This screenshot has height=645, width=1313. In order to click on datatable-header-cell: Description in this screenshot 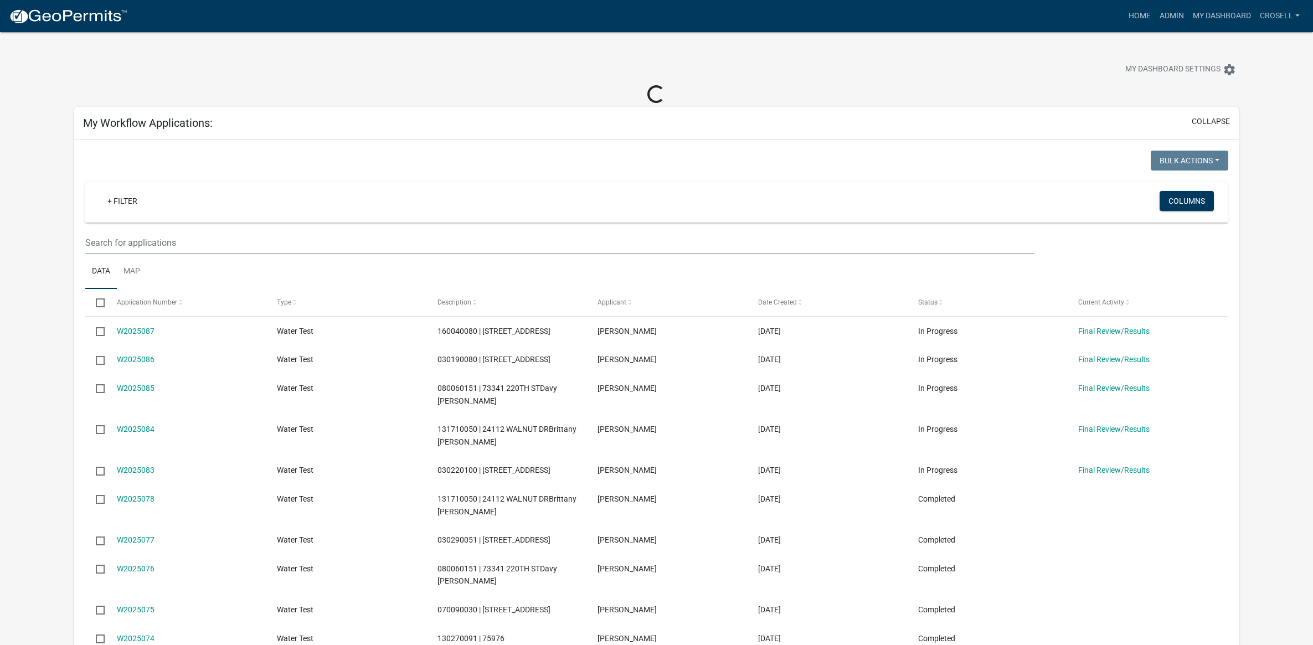, I will do `click(507, 302)`.